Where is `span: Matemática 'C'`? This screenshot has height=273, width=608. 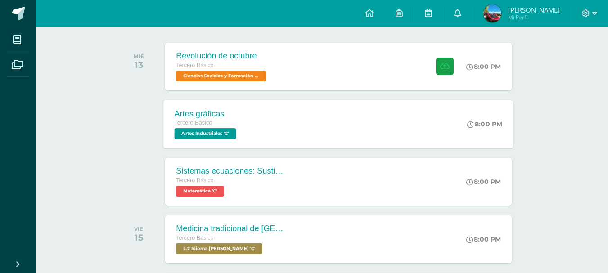
span: Matemática 'C' is located at coordinates (200, 191).